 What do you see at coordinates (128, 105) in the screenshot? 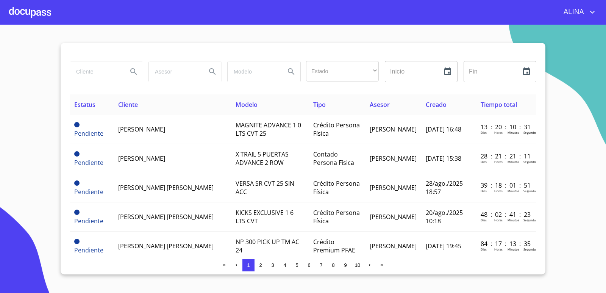
I see `span: Cliente` at bounding box center [128, 105].